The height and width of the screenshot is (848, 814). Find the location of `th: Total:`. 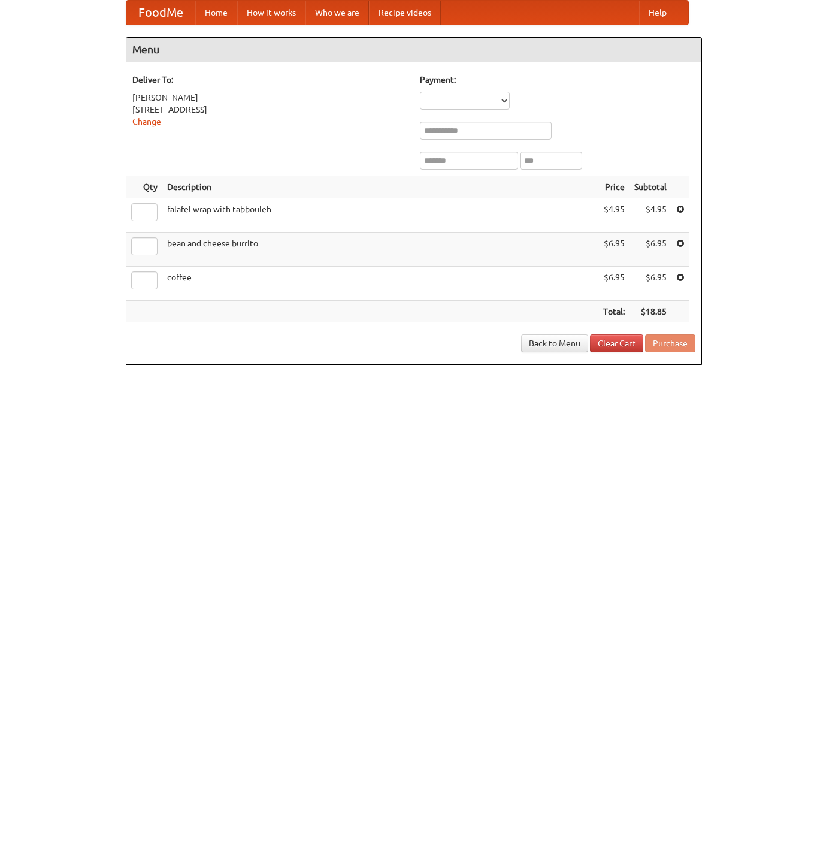

th: Total: is located at coordinates (614, 312).